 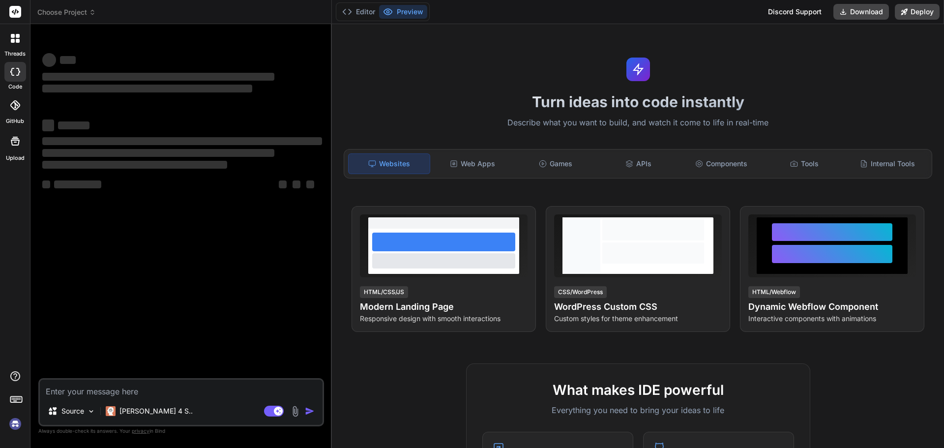 What do you see at coordinates (181, 431) in the screenshot?
I see `p: Always double-check its answers. Your in Bind` at bounding box center [181, 431].